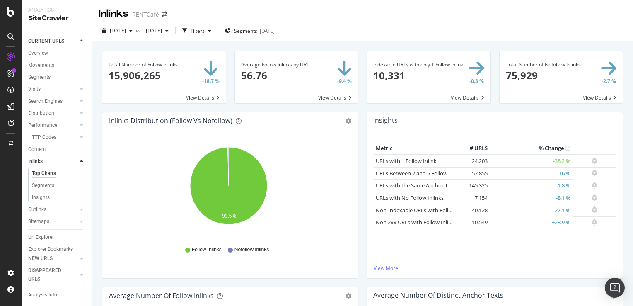  What do you see at coordinates (531, 173) in the screenshot?
I see `td: -0.6 %` at bounding box center [531, 173].